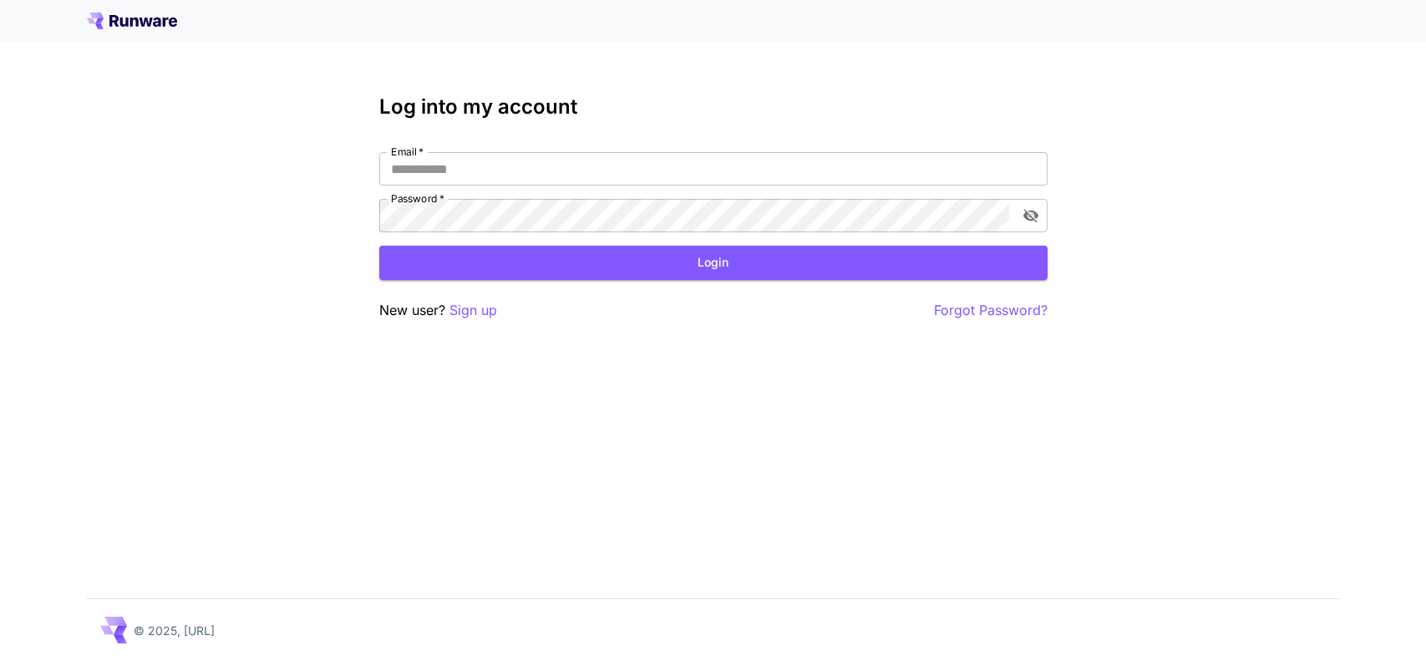  What do you see at coordinates (1031, 215) in the screenshot?
I see `button: toggle password visibility` at bounding box center [1031, 215].